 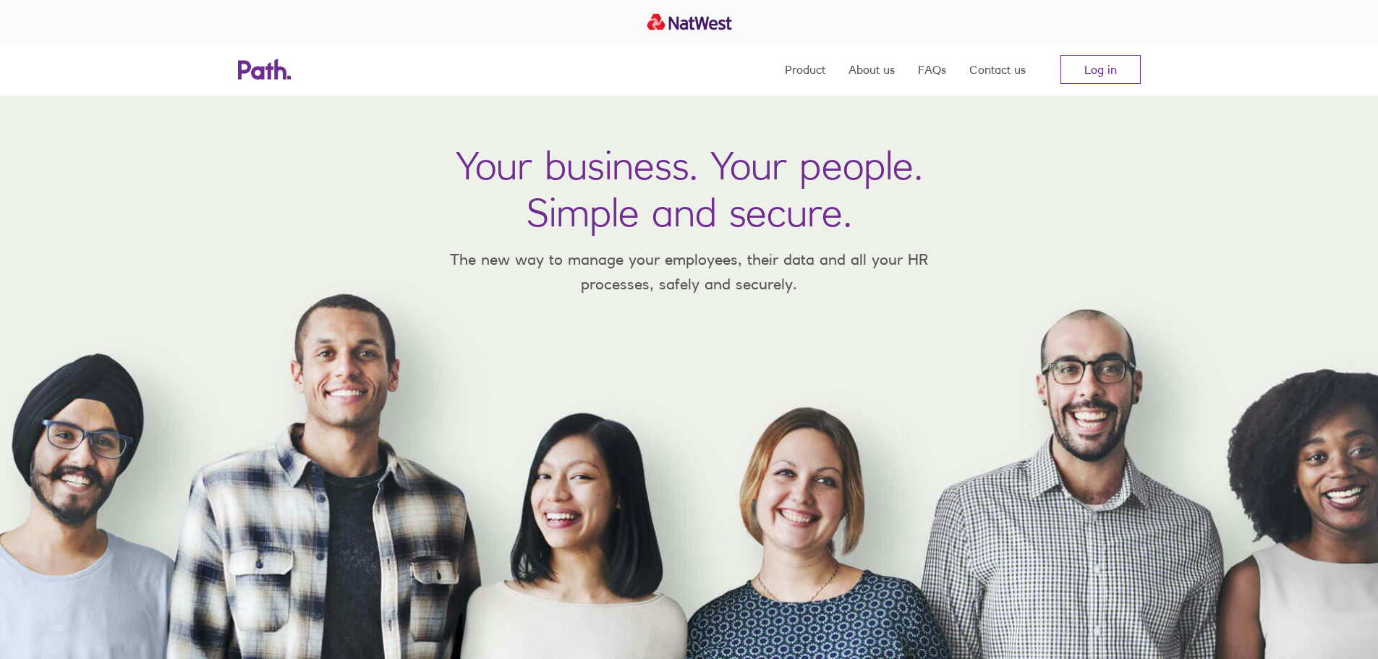 What do you see at coordinates (689, 271) in the screenshot?
I see `p: The new way to manage your employees, their data and all your HR processes, safely and securely.` at bounding box center [689, 271].